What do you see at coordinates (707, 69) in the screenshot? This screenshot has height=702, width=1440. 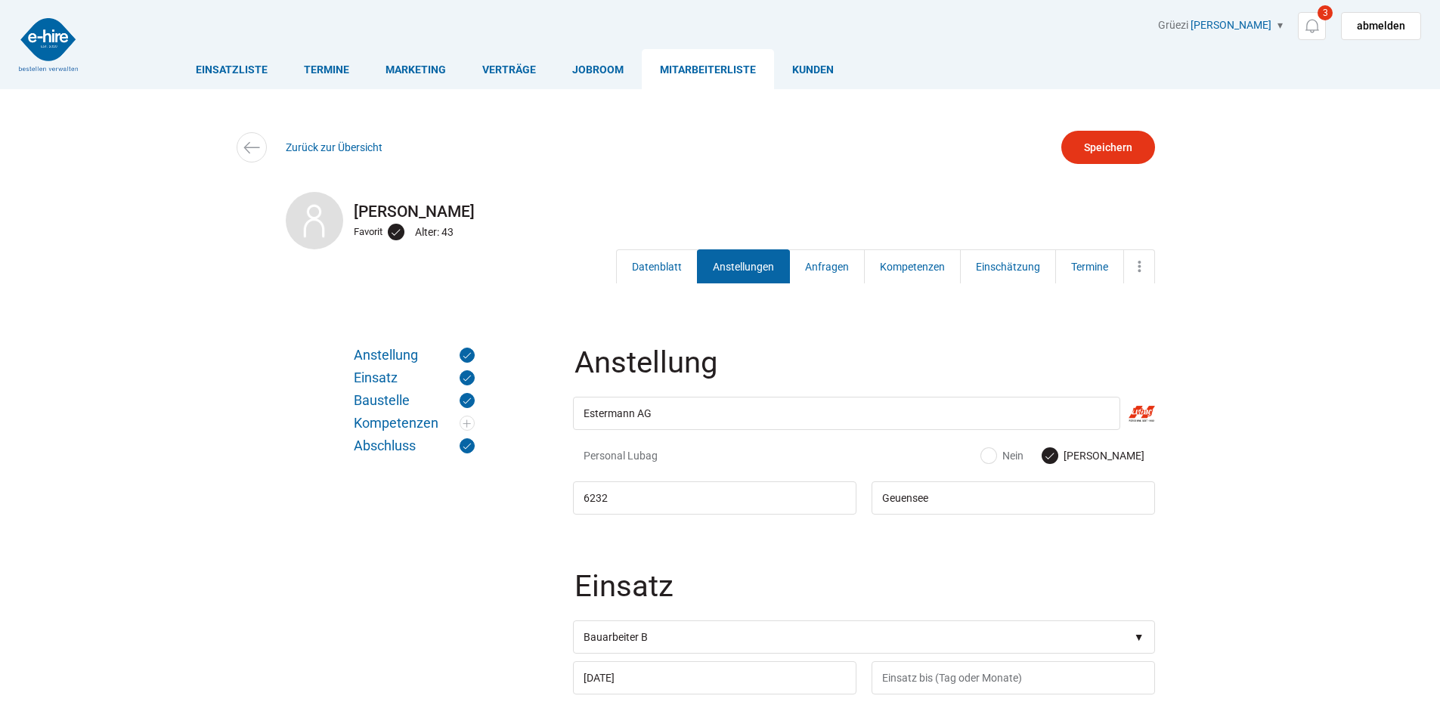 I see `a: Mitarbeiterliste` at bounding box center [707, 69].